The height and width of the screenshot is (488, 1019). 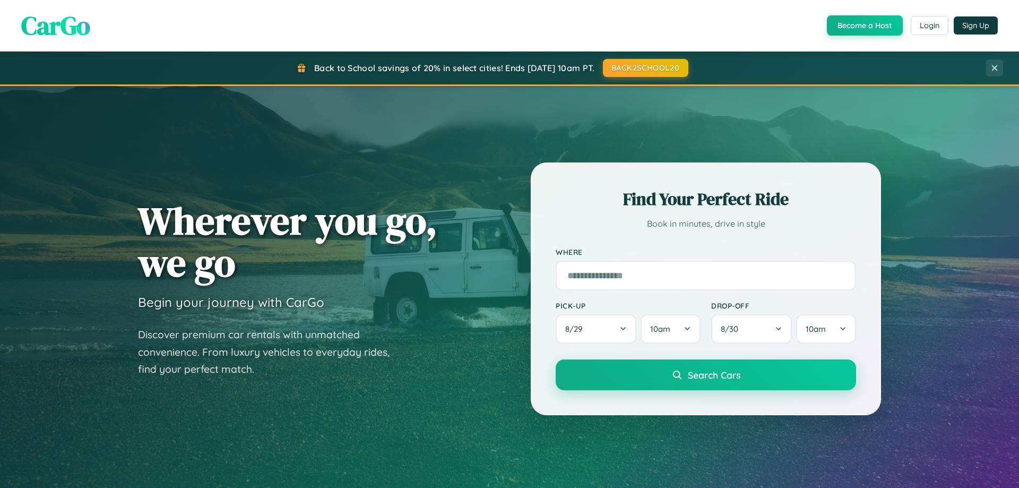 What do you see at coordinates (706, 199) in the screenshot?
I see `h2: Find Your Perfect Ride` at bounding box center [706, 199].